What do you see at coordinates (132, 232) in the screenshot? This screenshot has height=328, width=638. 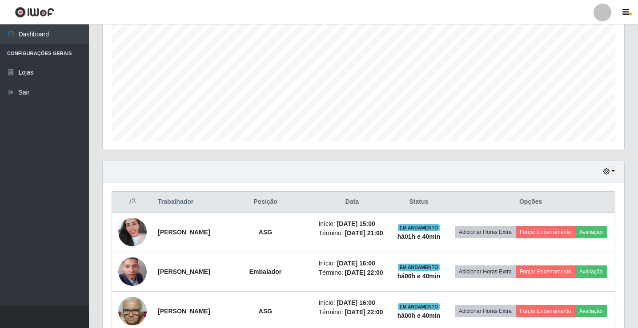 I see `img: 1750447582660.jpeg` at bounding box center [132, 232].